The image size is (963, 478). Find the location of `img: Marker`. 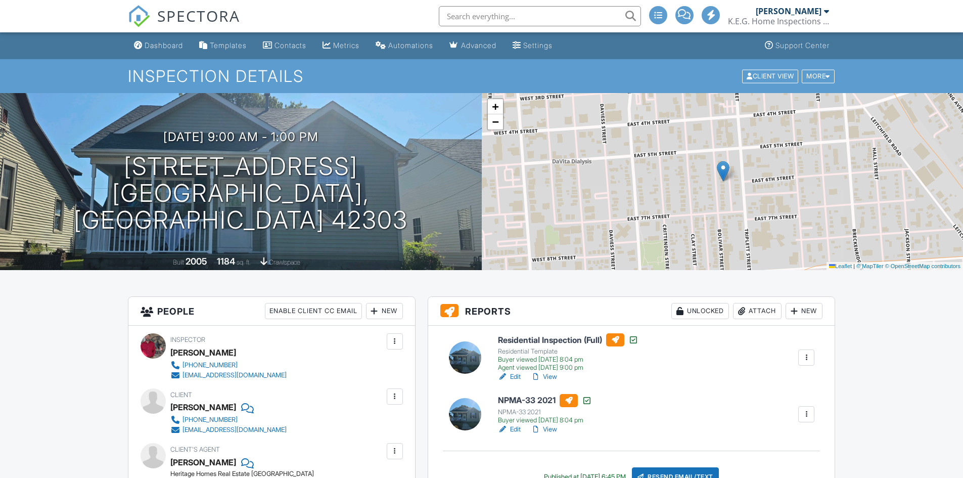

img: Marker is located at coordinates (723, 171).